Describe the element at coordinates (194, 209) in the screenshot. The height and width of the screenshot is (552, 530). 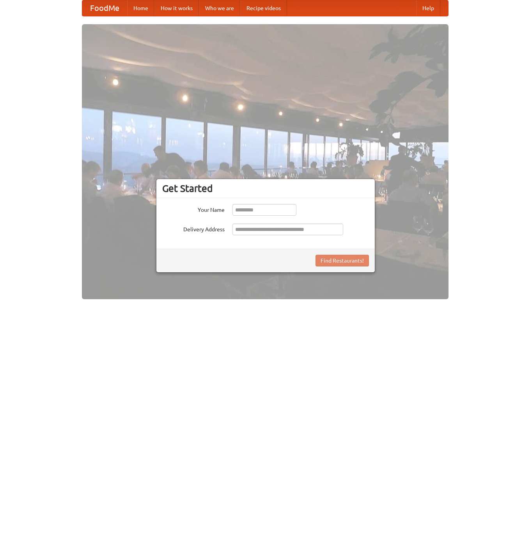
I see `label: Your Name` at that location.